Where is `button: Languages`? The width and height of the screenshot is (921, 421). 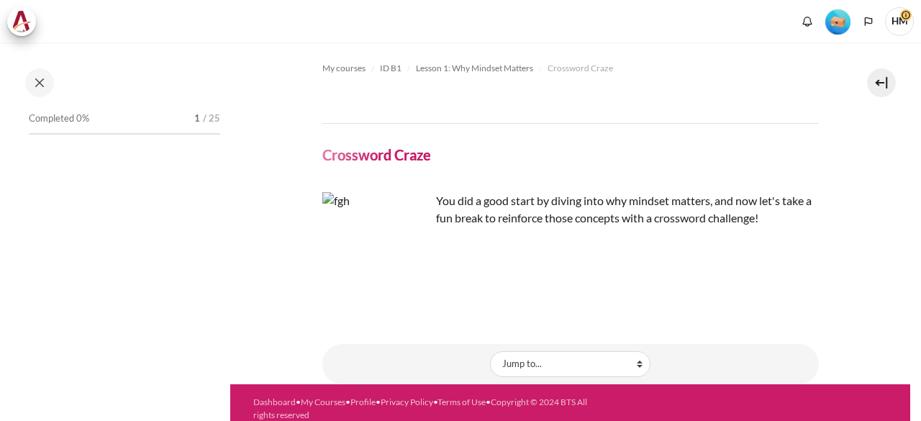
button: Languages is located at coordinates (869, 22).